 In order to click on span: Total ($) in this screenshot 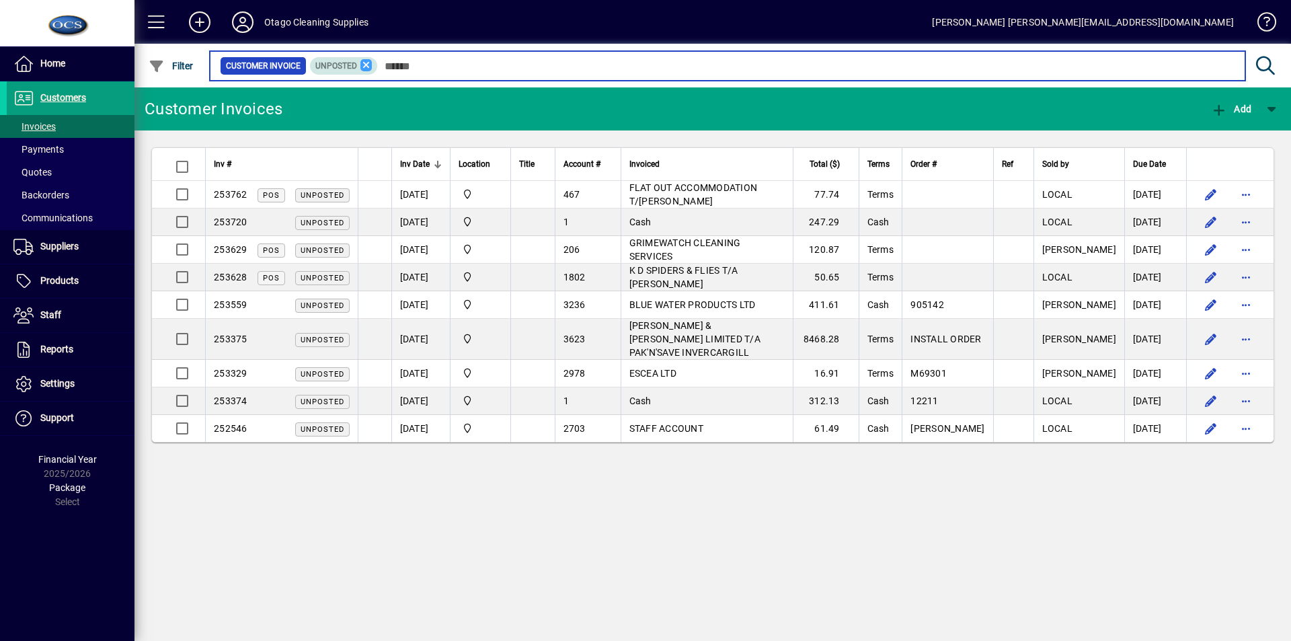, I will do `click(824, 164)`.